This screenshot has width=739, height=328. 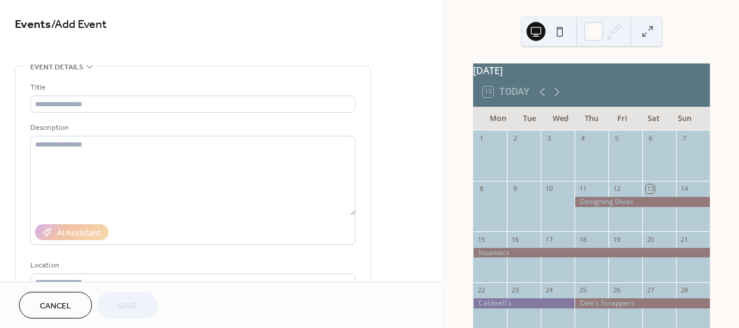 What do you see at coordinates (591, 253) in the screenshot?
I see `div: Insaniacs` at bounding box center [591, 253].